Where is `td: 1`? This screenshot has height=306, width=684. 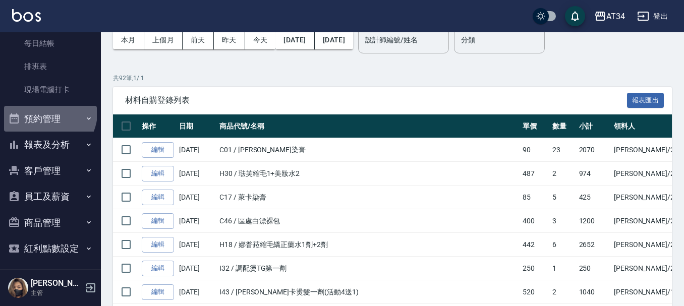 td: 1 is located at coordinates (563, 268).